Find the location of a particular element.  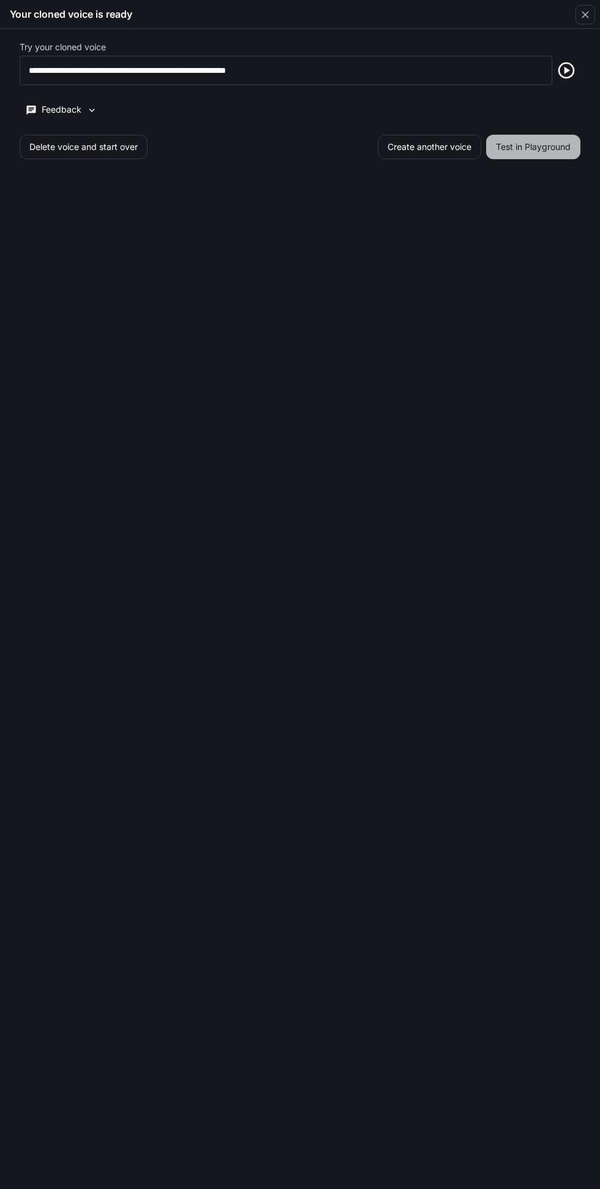

h5: Your cloned voice is ready is located at coordinates (71, 14).